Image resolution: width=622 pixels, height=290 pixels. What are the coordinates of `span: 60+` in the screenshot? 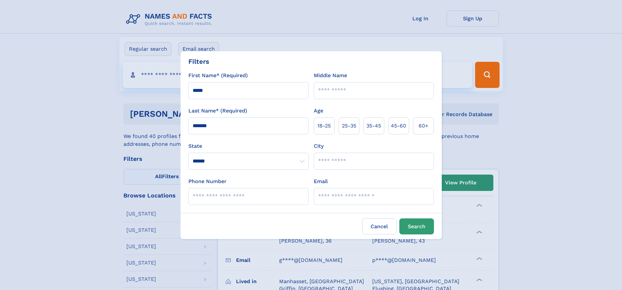 It's located at (424, 126).